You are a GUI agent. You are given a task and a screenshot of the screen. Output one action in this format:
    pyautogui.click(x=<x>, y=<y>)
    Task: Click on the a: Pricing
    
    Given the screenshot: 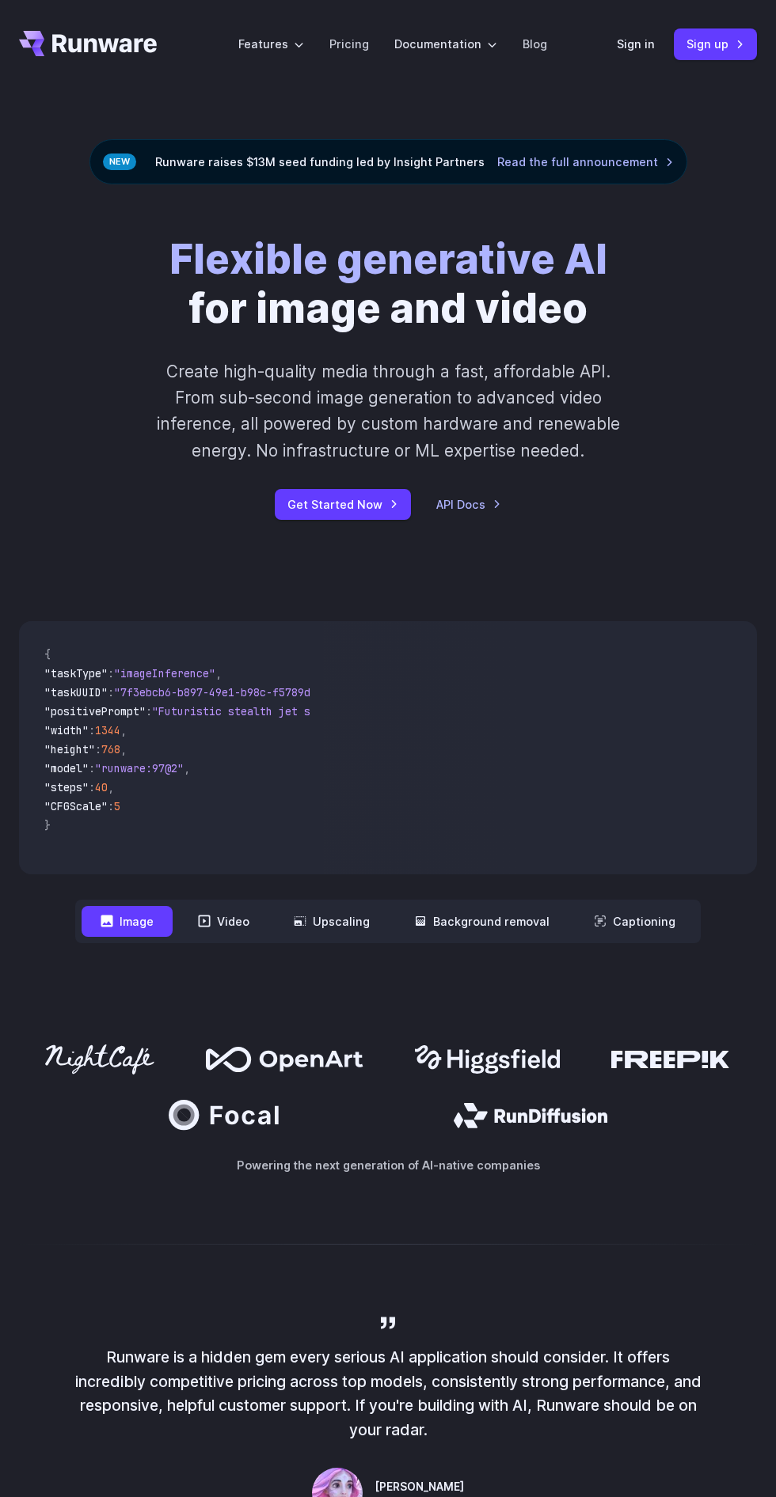 What is the action you would take?
    pyautogui.click(x=349, y=44)
    